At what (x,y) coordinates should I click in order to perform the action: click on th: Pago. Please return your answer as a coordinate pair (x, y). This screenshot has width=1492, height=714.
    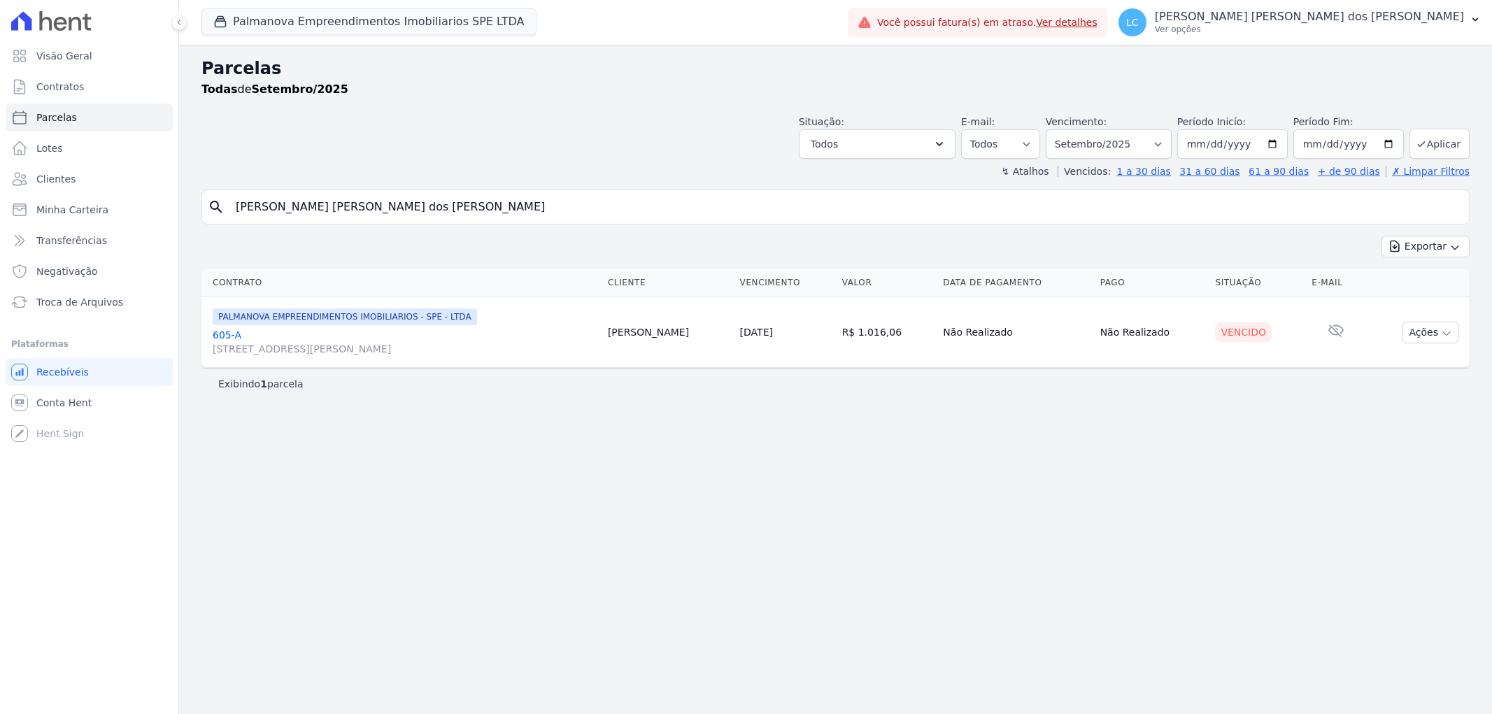
    Looking at the image, I should click on (1152, 283).